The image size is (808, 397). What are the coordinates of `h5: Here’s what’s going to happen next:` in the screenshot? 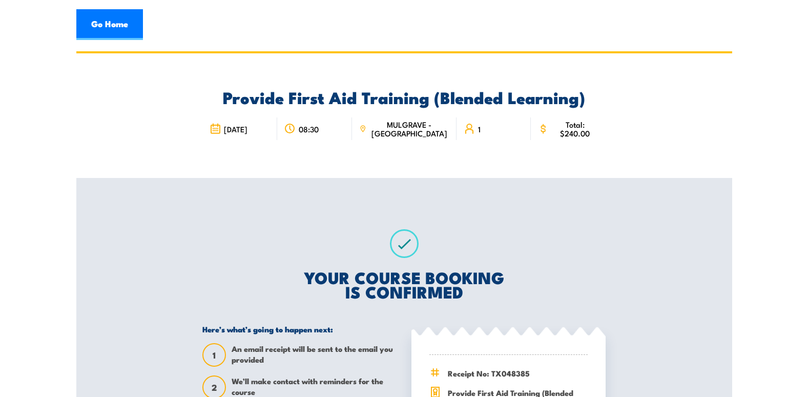 It's located at (299, 329).